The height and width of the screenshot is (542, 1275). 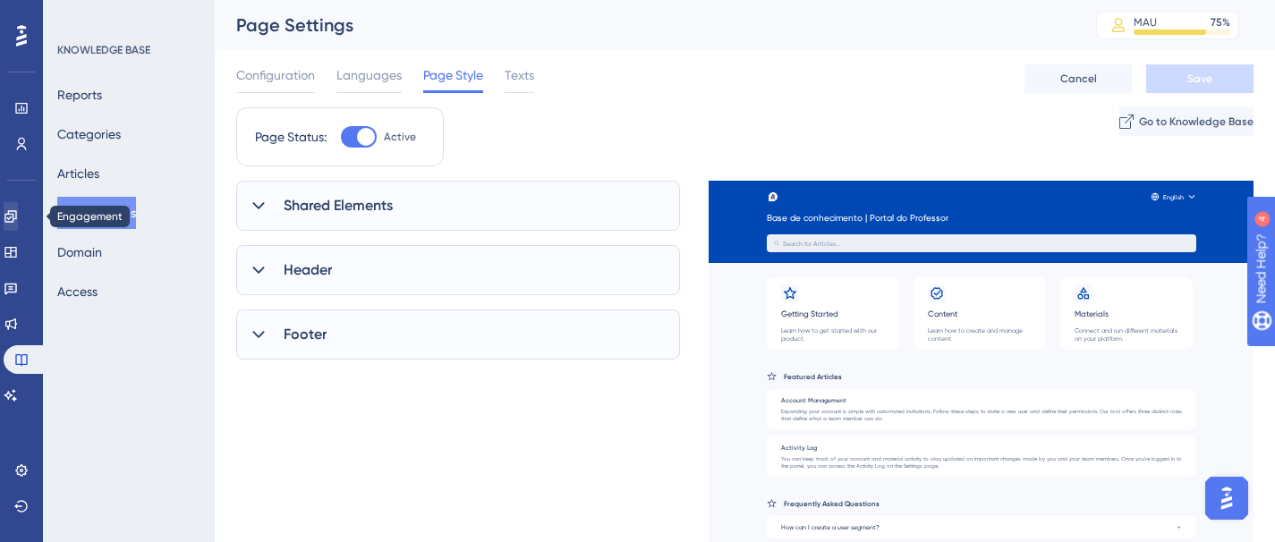 I want to click on button: Domain, so click(x=80, y=252).